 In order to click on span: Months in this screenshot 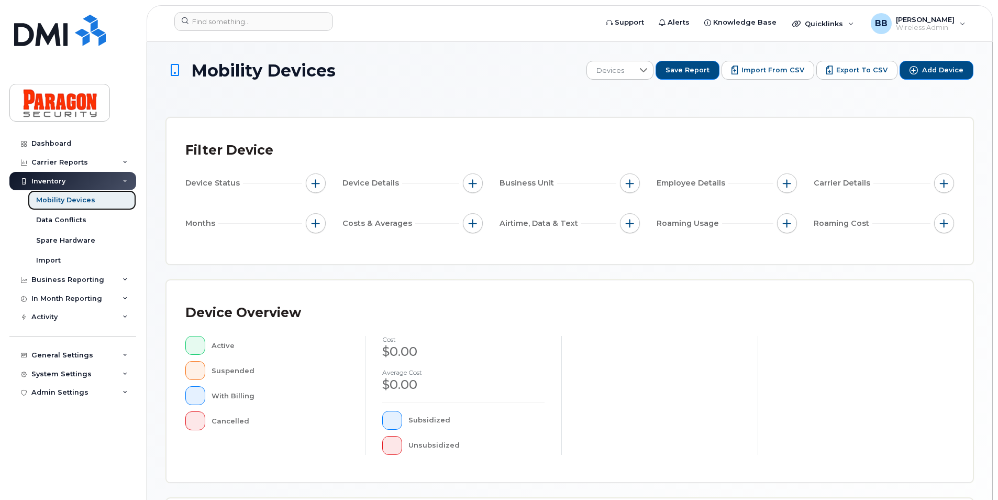, I will do `click(202, 223)`.